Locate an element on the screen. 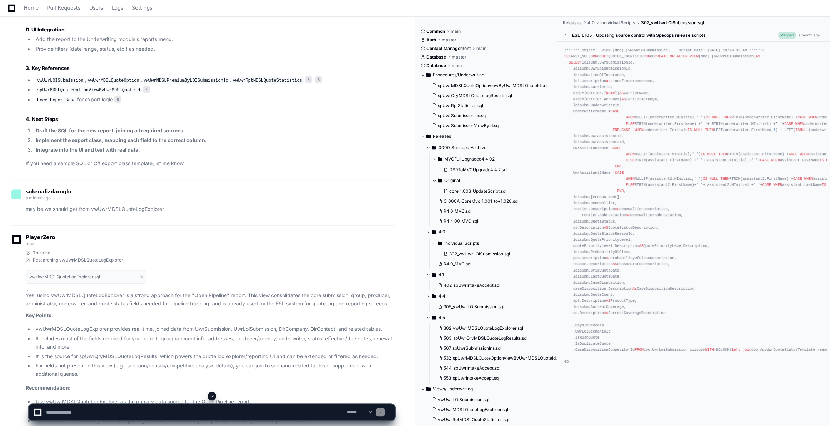 The height and width of the screenshot is (426, 830). button: 402_spUwrIntakeAccept.sql is located at coordinates (494, 286).